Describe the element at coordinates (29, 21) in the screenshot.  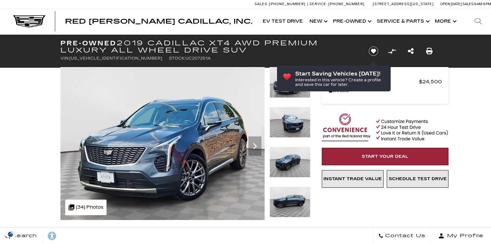
I see `img: Cadillac Dark Logo with Cadillac White Text` at that location.